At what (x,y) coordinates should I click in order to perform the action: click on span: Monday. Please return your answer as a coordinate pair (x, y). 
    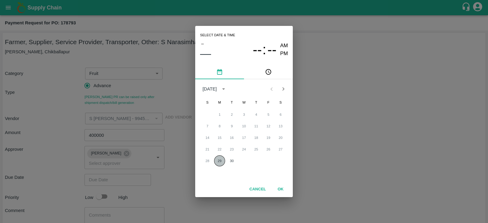
    Looking at the image, I should click on (220, 102).